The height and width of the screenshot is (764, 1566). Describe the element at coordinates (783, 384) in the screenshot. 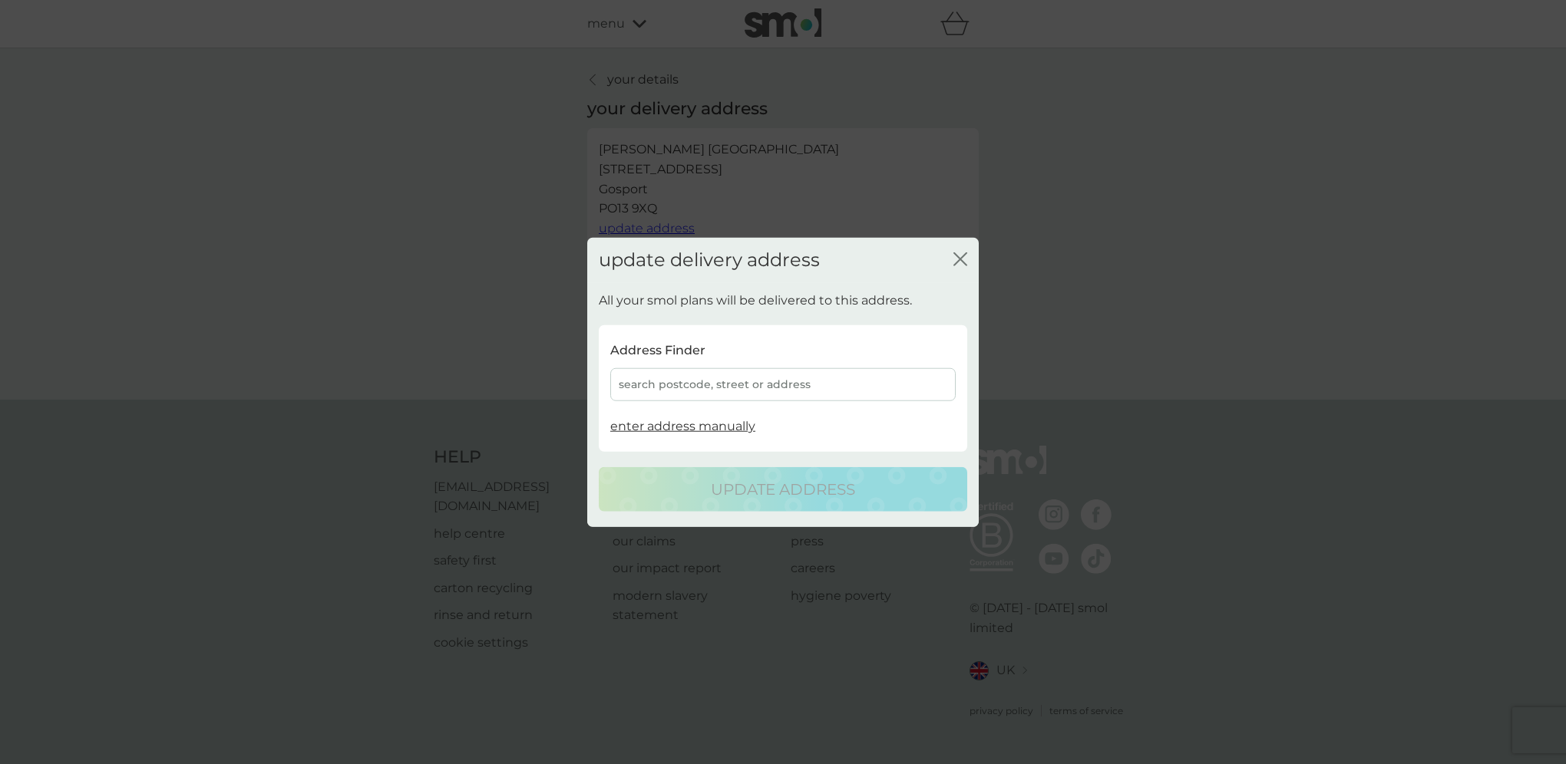

I see `div: search postcode, street or address` at that location.